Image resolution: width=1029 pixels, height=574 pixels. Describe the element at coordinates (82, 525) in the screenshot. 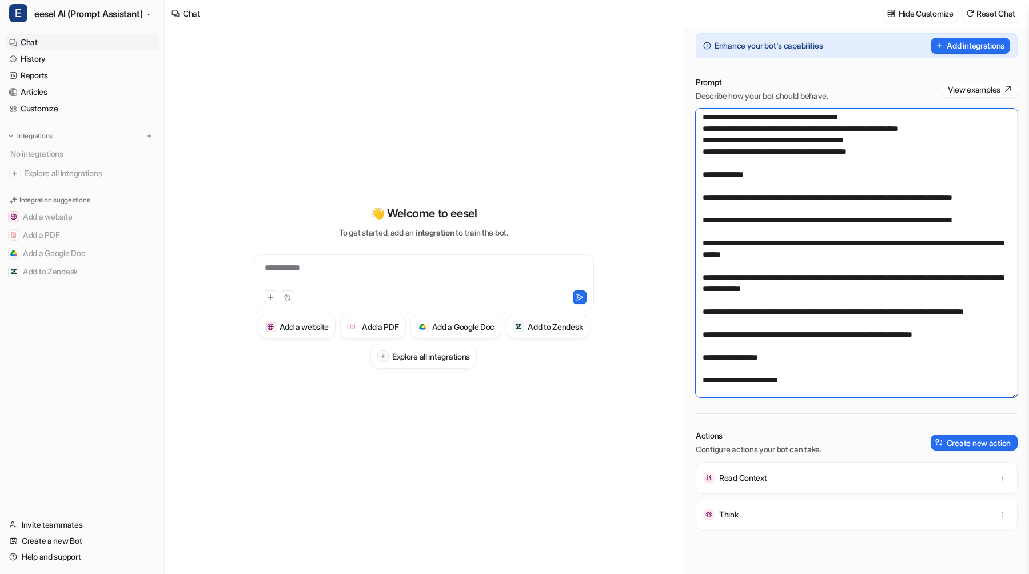

I see `a: Invite teammates` at that location.